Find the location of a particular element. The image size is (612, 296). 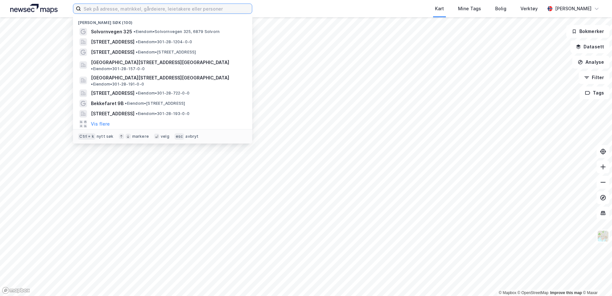

span: Eiendom • 301-28-157-0-0 is located at coordinates (118, 69).